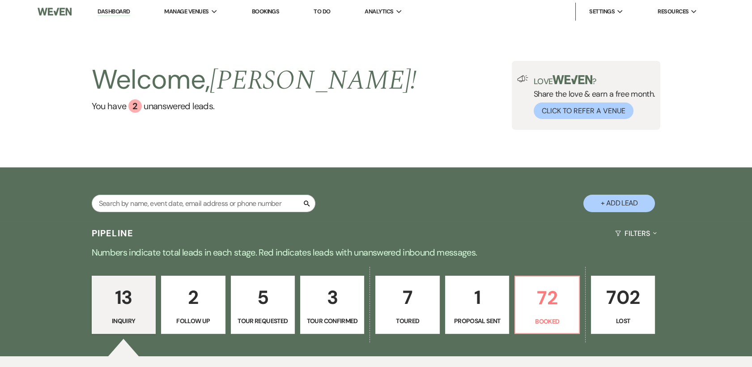 The height and width of the screenshot is (367, 752). I want to click on p: Proposal Sent, so click(477, 321).